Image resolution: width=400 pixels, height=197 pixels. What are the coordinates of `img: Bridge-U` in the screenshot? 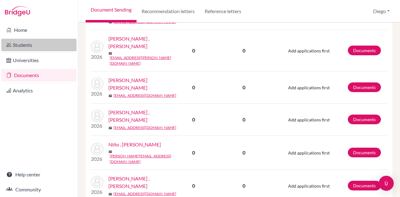 It's located at (18, 11).